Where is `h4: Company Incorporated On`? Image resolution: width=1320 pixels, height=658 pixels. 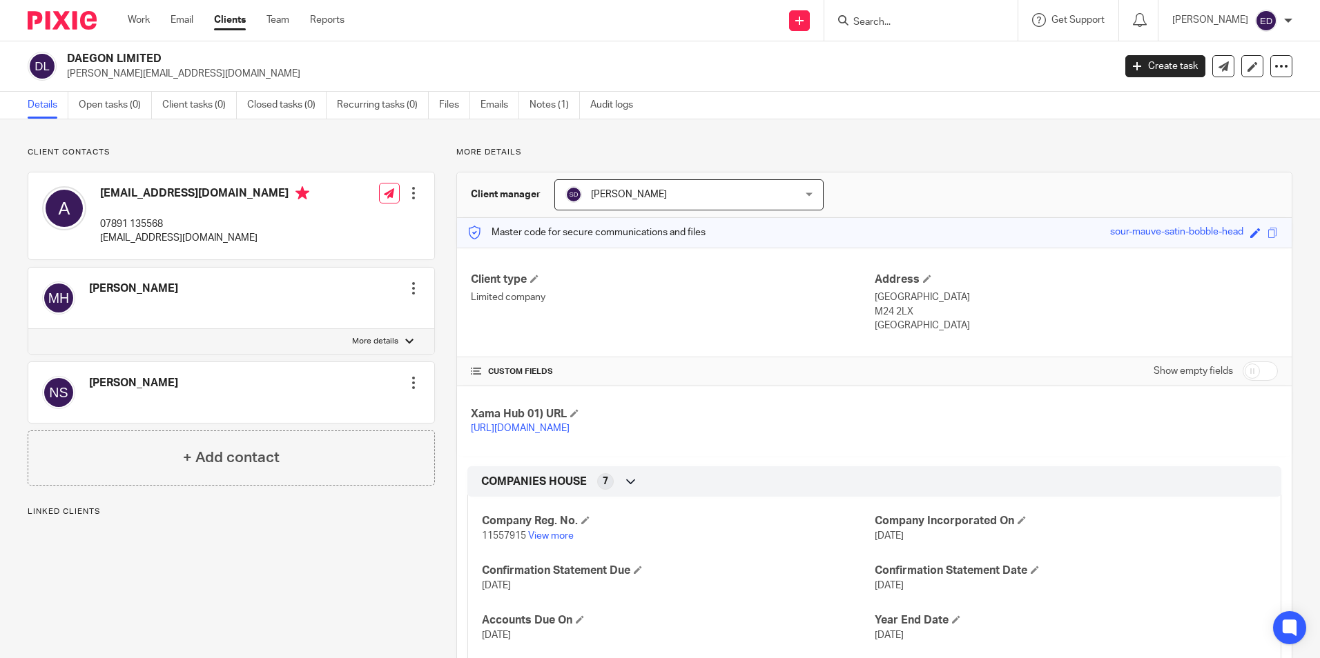
h4: Company Incorporated On is located at coordinates (1070, 521).